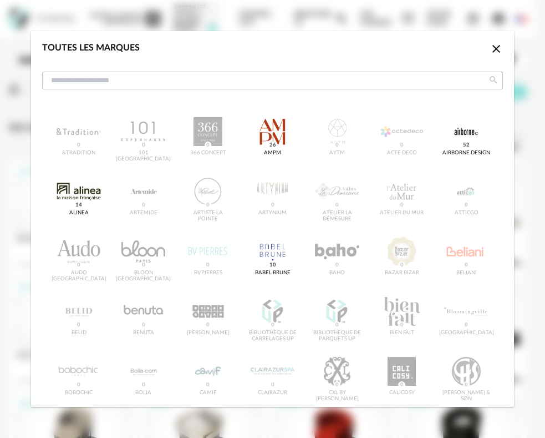 This screenshot has height=438, width=545. I want to click on div: Alinea, so click(79, 213).